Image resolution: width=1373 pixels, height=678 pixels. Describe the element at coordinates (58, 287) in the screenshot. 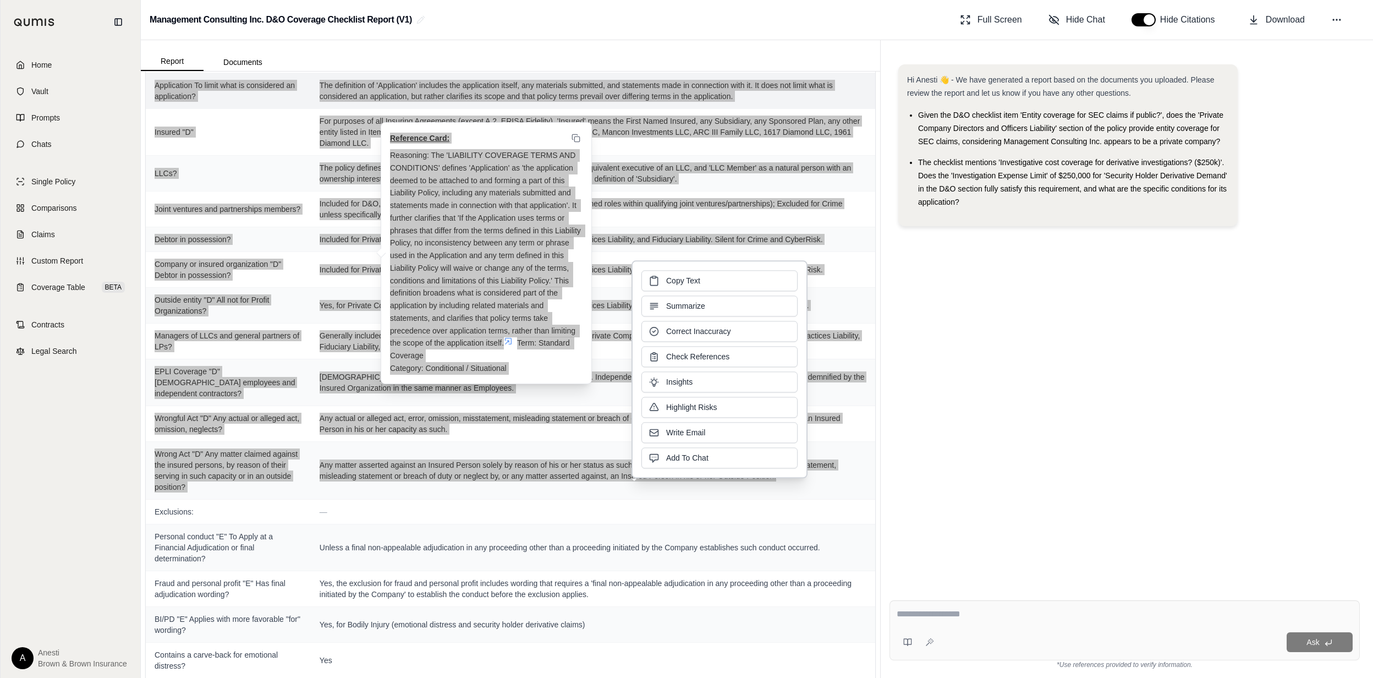

I see `span: Coverage Table` at that location.